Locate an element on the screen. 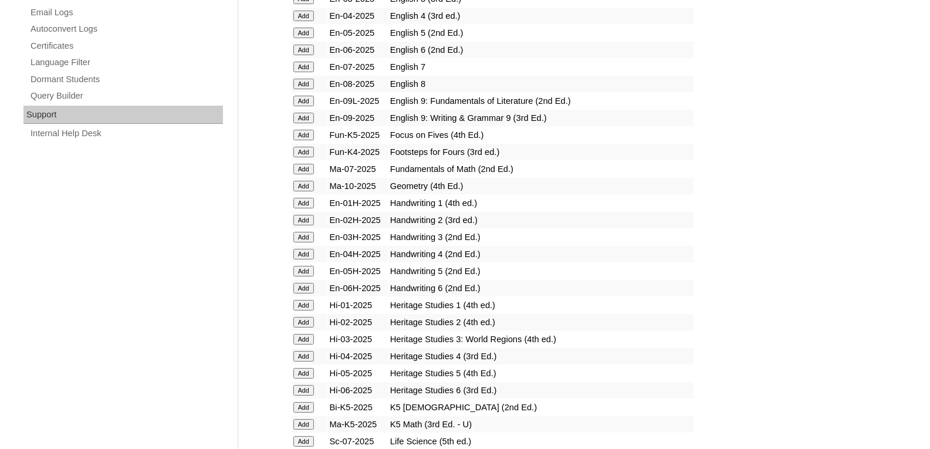  td: K5 Math (3rd Ed. - U) is located at coordinates (541, 424).